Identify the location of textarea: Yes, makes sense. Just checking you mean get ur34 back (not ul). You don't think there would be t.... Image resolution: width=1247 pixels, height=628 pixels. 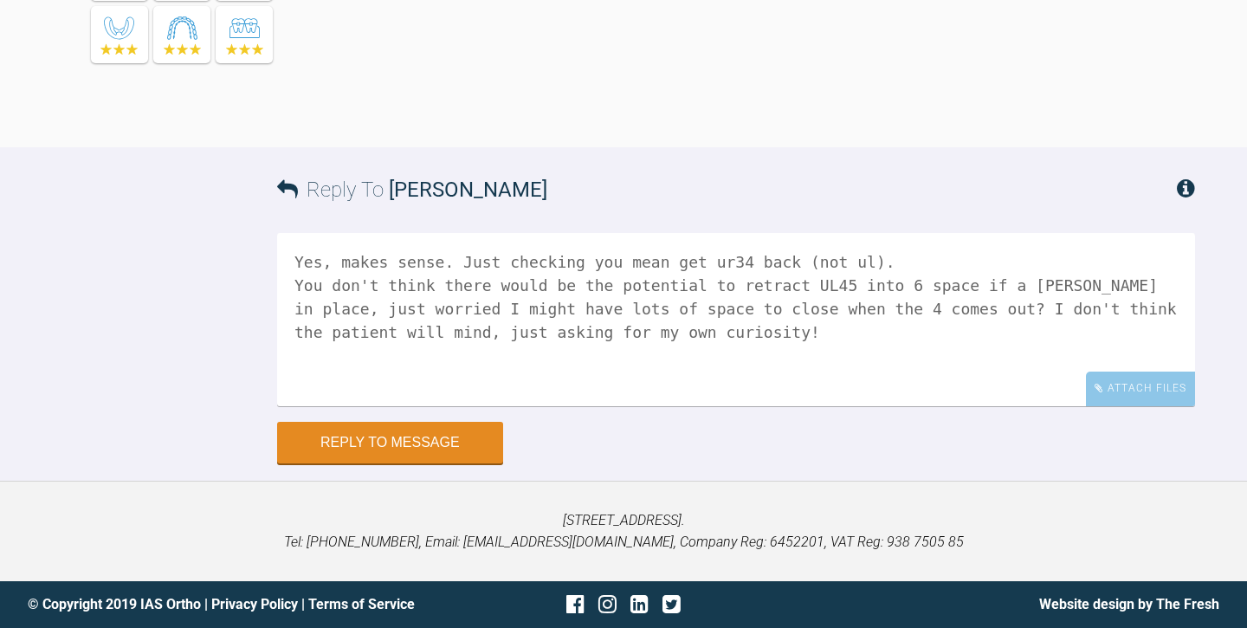
(736, 320).